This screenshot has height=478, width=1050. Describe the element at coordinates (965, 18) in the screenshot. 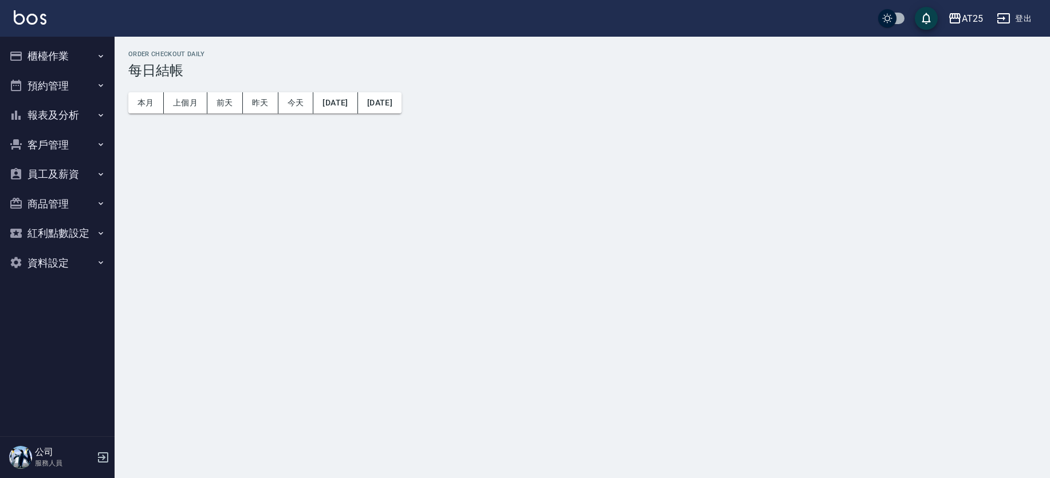

I see `button: AT25` at that location.